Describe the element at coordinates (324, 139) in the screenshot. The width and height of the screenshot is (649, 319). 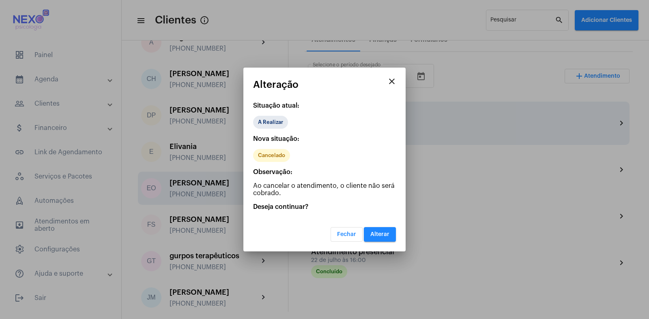
I see `p: Nova situação:` at that location.